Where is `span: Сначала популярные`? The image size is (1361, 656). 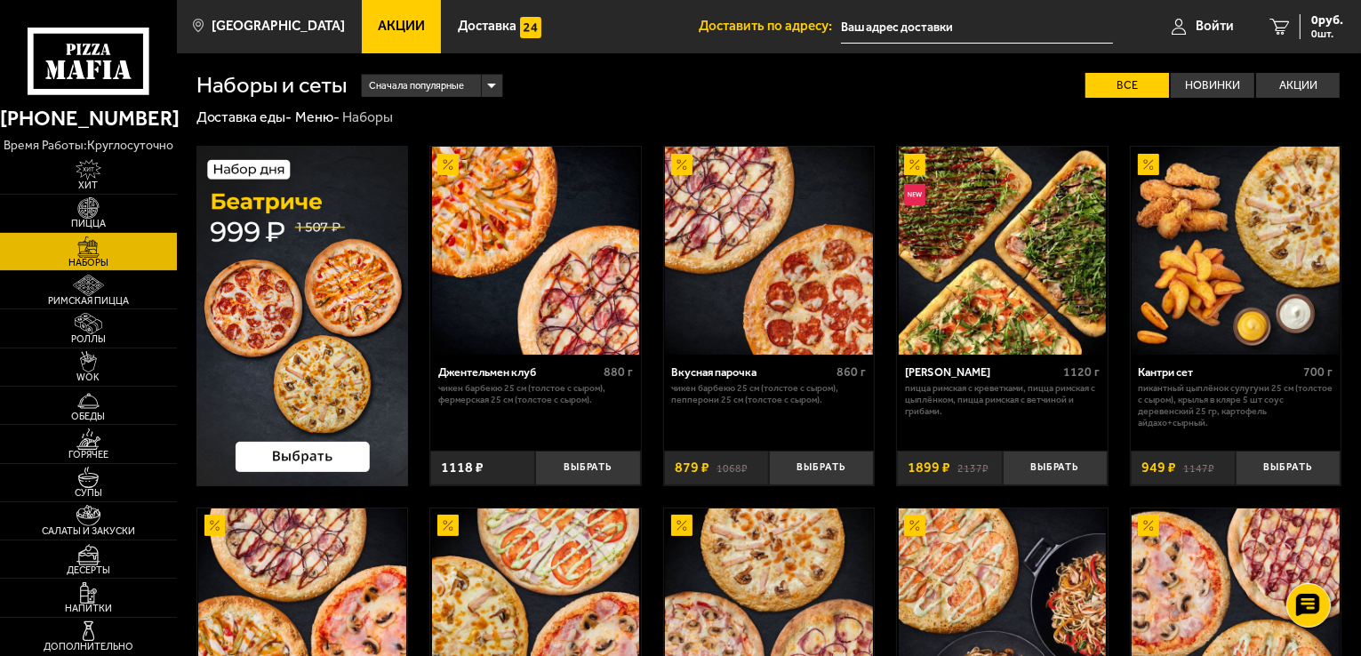
span: Сначала популярные is located at coordinates (416, 86).